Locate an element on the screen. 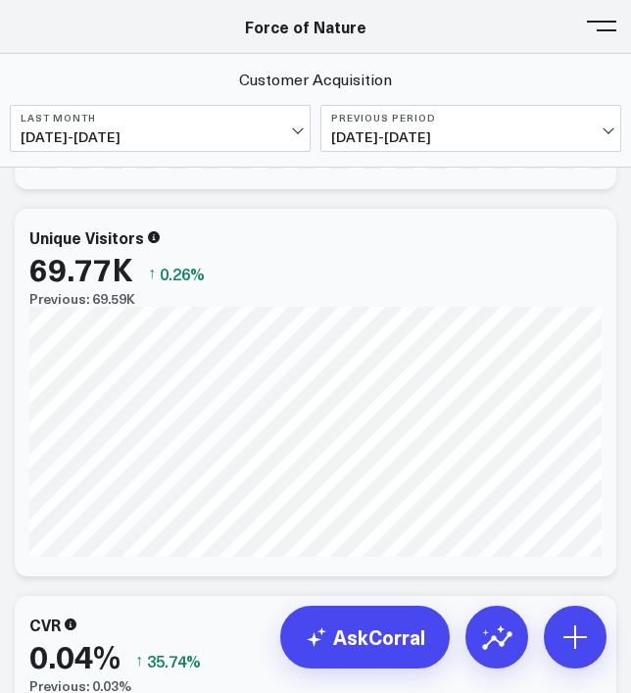 Image resolution: width=631 pixels, height=693 pixels. div: Unique Visitors is located at coordinates (86, 237).